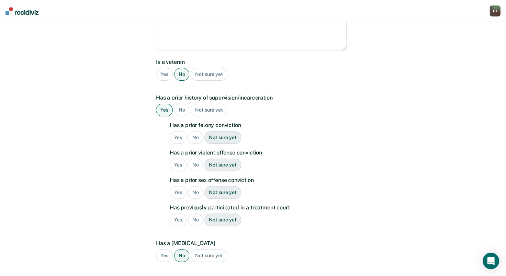  Describe the element at coordinates (251, 62) in the screenshot. I see `label: Is a veteran` at that location.